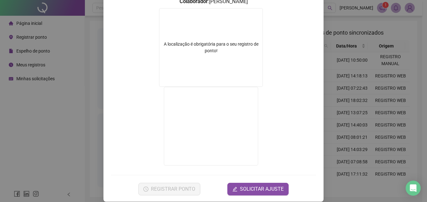  Describe the element at coordinates (169, 189) in the screenshot. I see `button: REGISTRAR PONTO` at that location.